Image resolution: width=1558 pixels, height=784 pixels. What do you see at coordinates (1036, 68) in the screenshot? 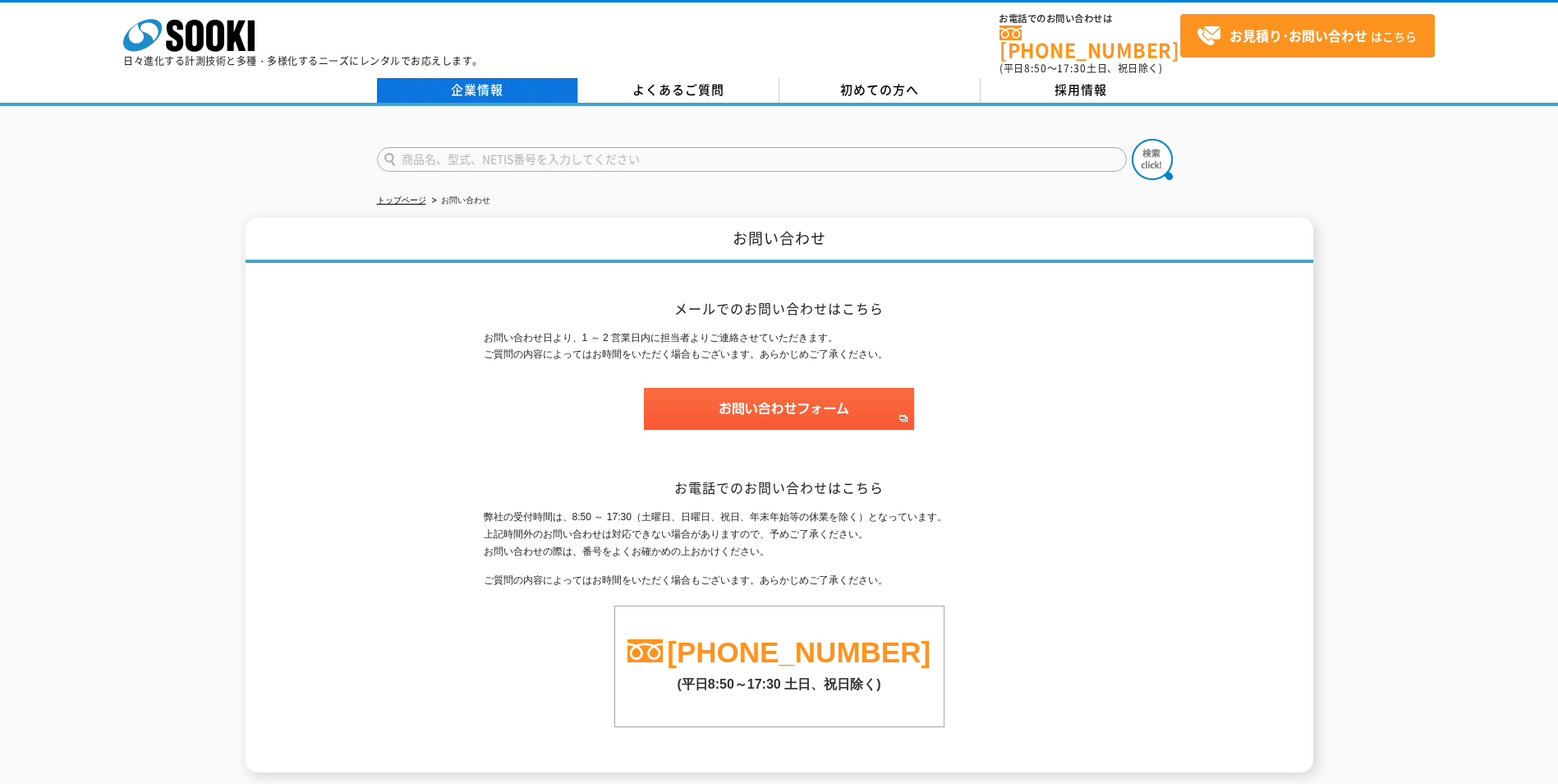
I see `span: 8:50` at bounding box center [1036, 68].